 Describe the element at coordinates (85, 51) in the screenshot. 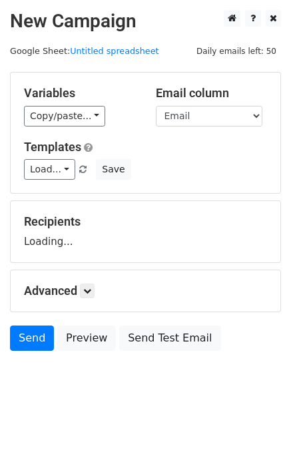

I see `small: Google Sheet:` at that location.